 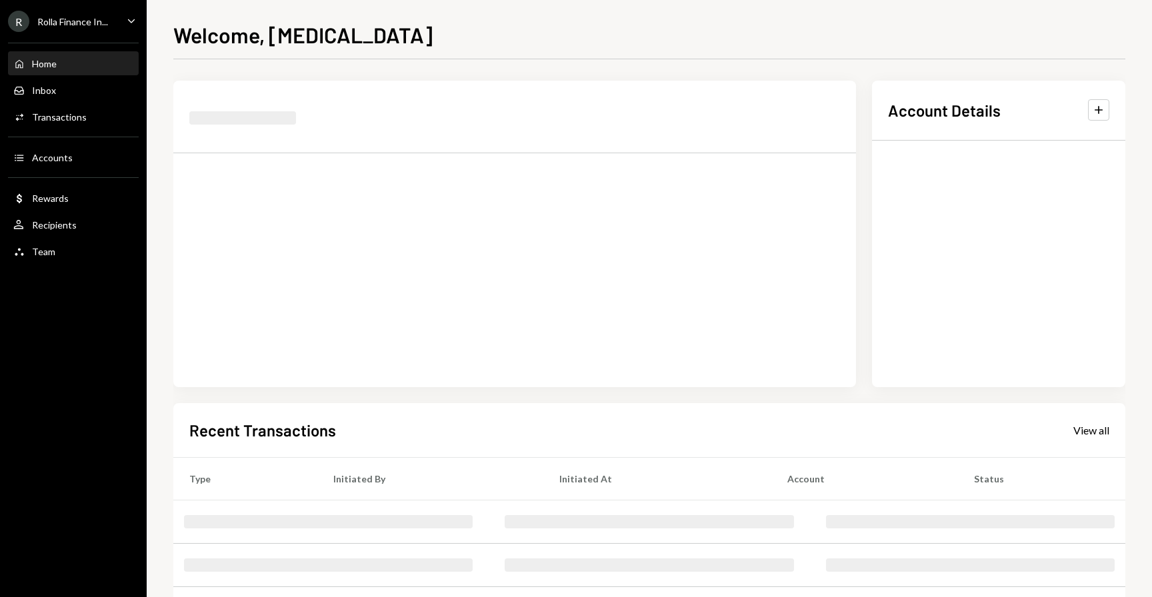 What do you see at coordinates (59, 117) in the screenshot?
I see `div: Transactions` at bounding box center [59, 117].